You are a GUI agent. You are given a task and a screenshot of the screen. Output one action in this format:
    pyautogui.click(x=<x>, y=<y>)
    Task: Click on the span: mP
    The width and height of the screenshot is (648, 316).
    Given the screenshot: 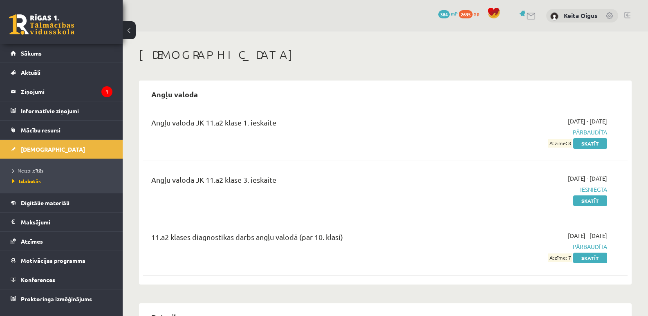 What is the action you would take?
    pyautogui.click(x=454, y=13)
    